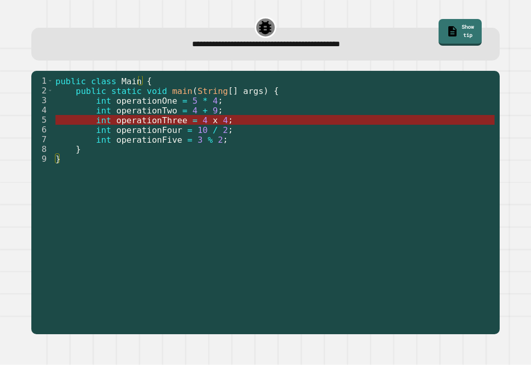 Image resolution: width=531 pixels, height=365 pixels. What do you see at coordinates (42, 120) in the screenshot?
I see `div: 5` at bounding box center [42, 120].